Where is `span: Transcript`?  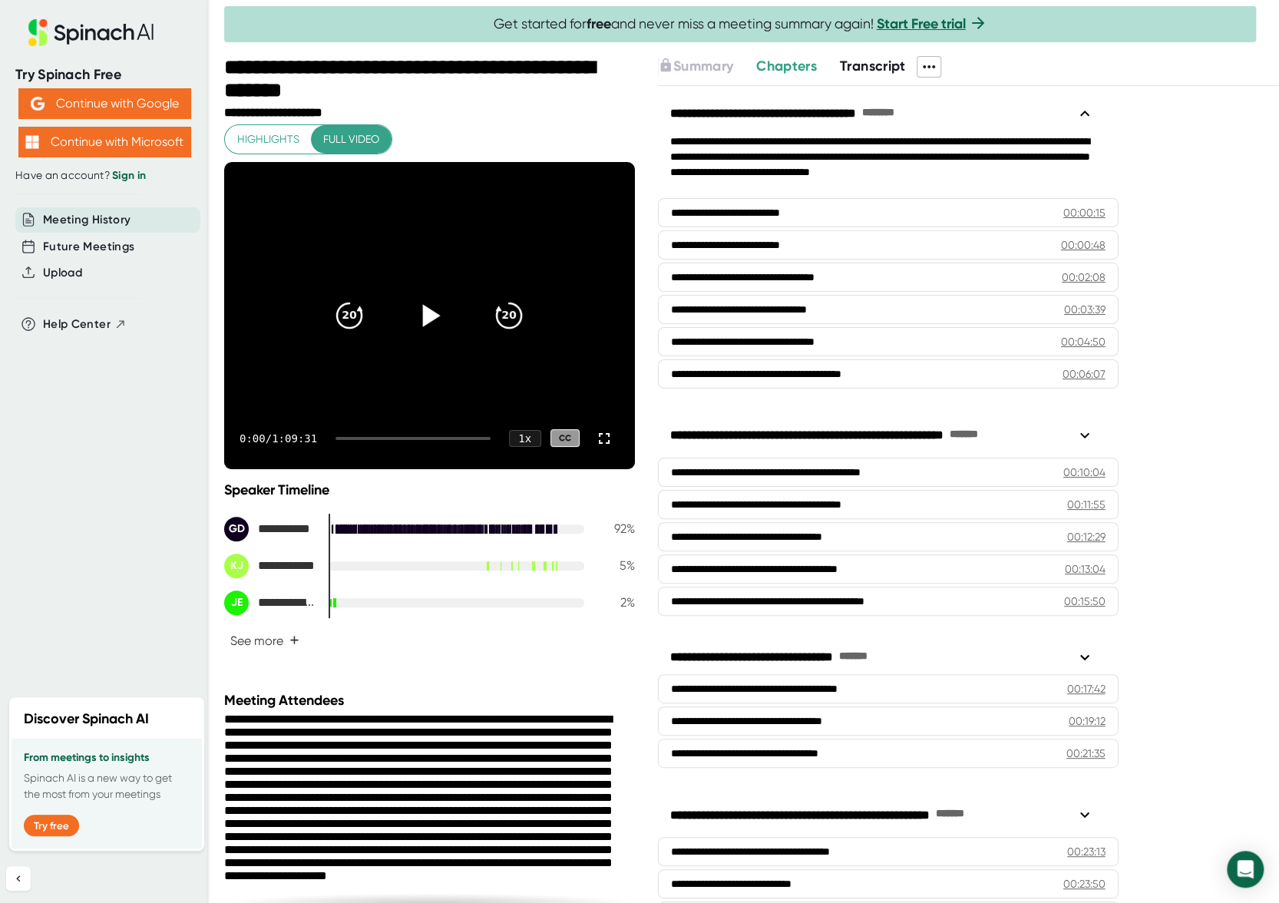
span: Transcript is located at coordinates (873, 66).